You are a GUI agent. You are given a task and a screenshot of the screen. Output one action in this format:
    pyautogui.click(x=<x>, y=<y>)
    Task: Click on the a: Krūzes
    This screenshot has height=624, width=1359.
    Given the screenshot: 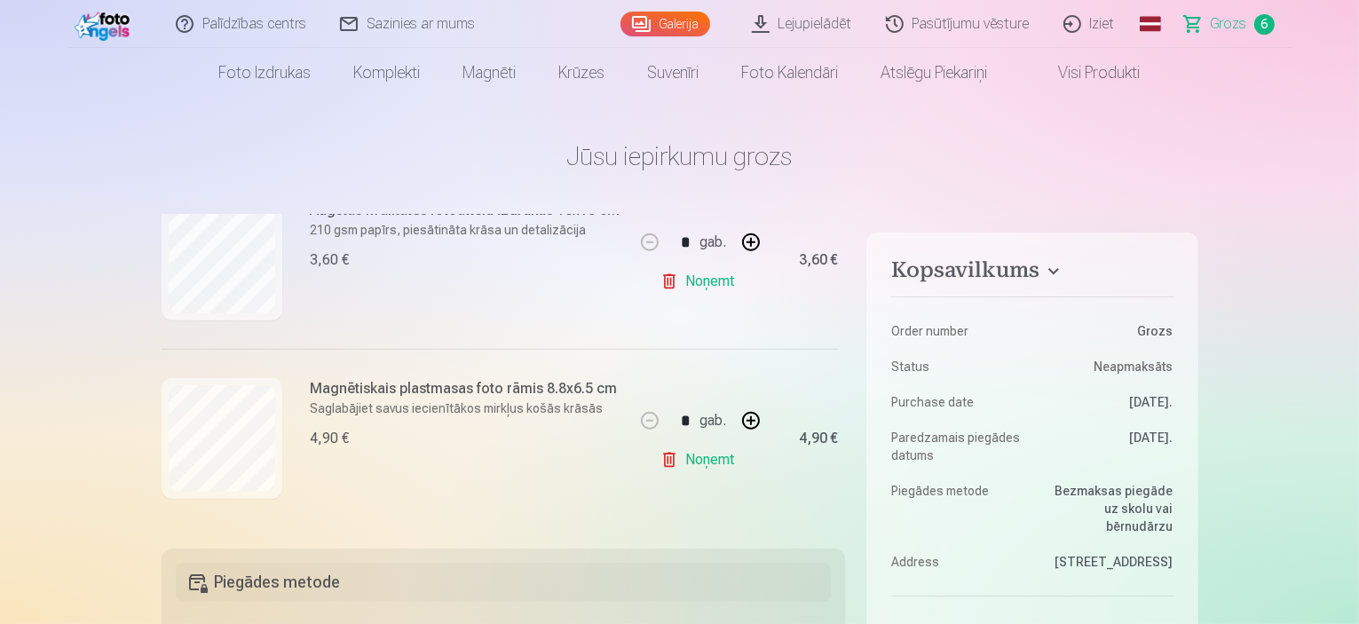 What is the action you would take?
    pyautogui.click(x=582, y=73)
    